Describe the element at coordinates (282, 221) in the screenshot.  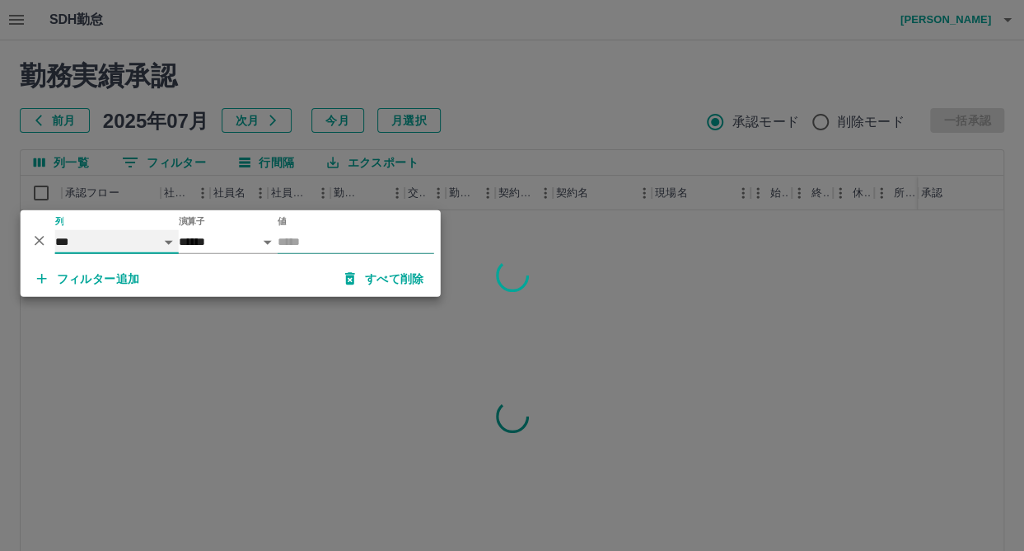
I see `label: 値` at that location.